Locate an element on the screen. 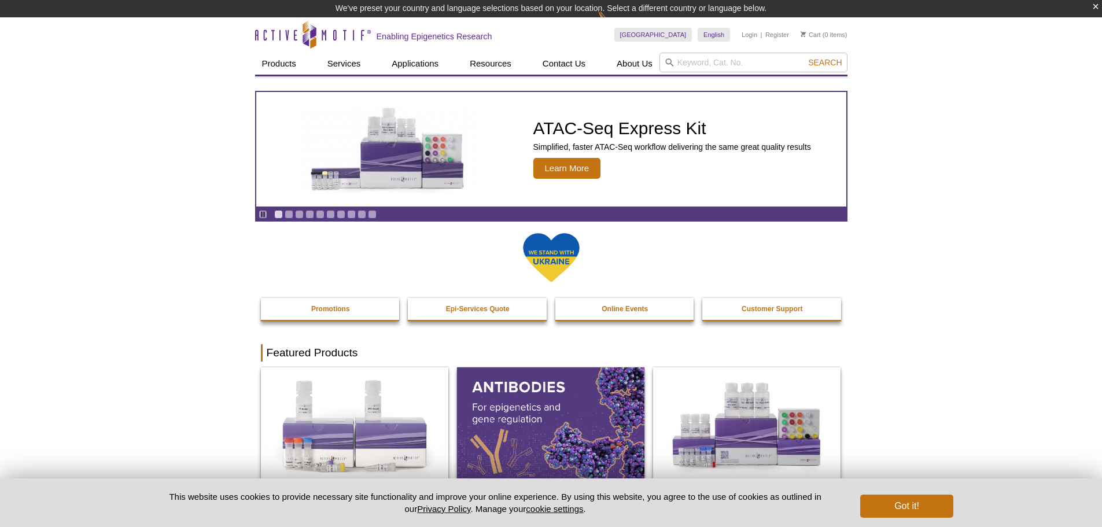  button: Got it! is located at coordinates (906, 506).